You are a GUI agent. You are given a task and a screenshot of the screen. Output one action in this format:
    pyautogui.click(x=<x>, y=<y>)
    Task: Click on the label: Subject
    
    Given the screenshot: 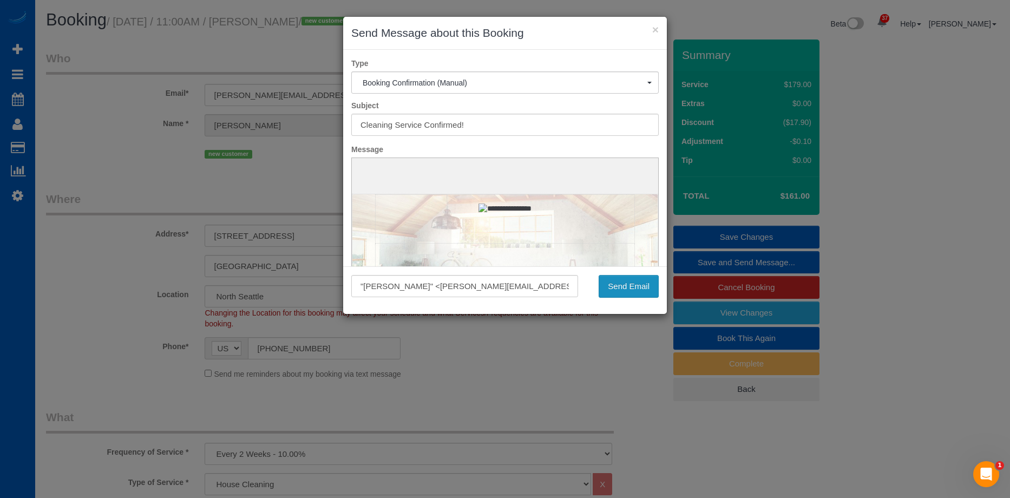 What is the action you would take?
    pyautogui.click(x=505, y=106)
    